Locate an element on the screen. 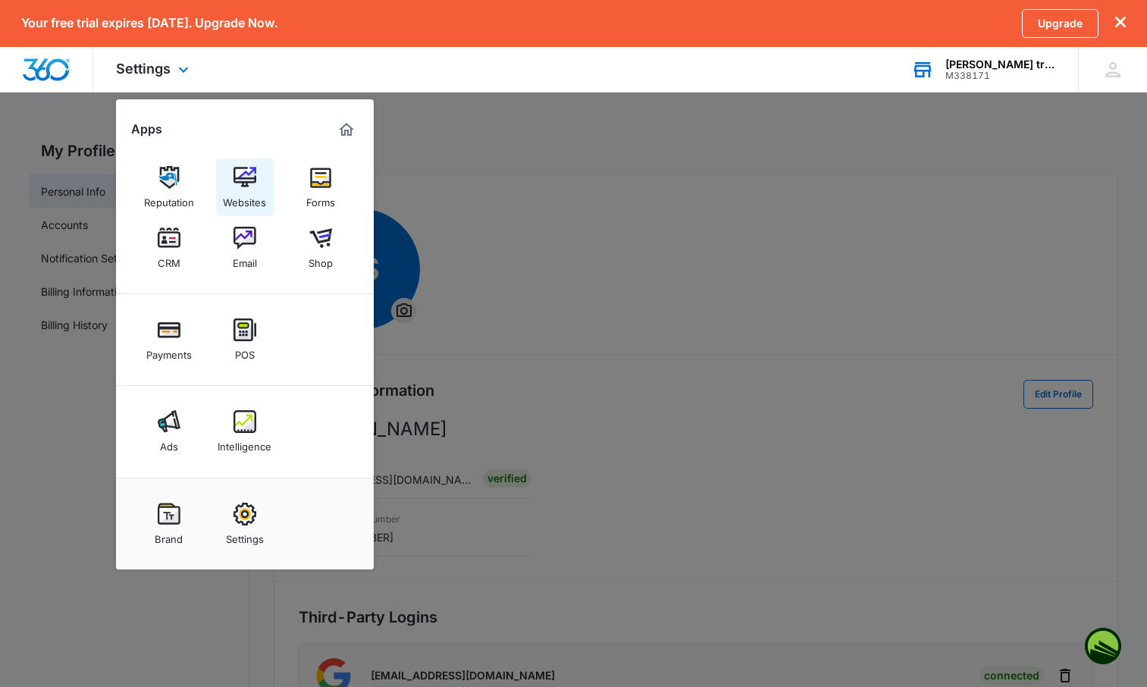 The image size is (1147, 687). div: Ads is located at coordinates (169, 443).